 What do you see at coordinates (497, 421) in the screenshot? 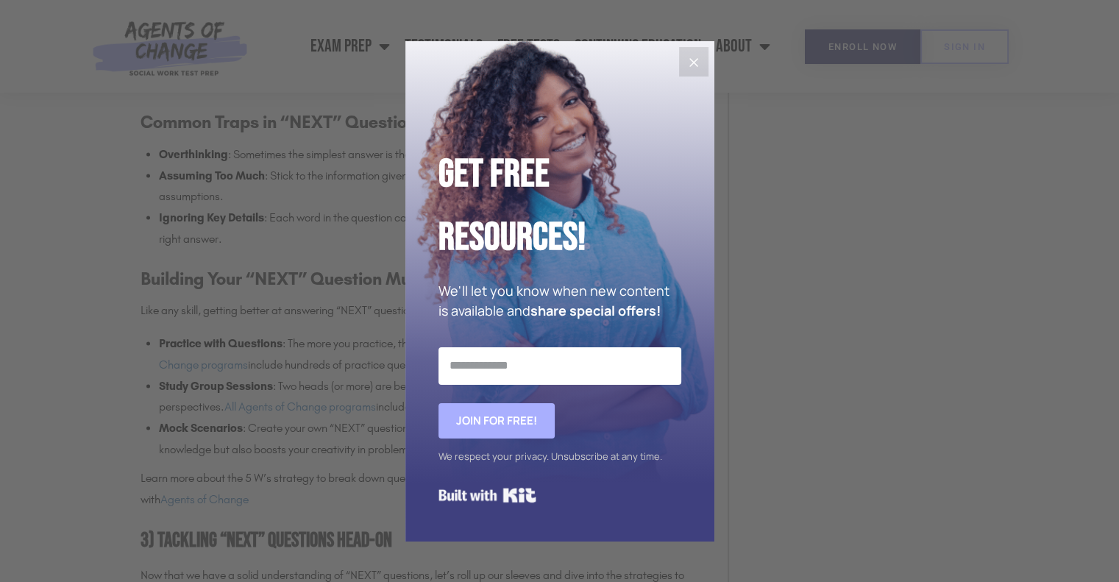
I see `span: Join for FREE!` at bounding box center [497, 421].